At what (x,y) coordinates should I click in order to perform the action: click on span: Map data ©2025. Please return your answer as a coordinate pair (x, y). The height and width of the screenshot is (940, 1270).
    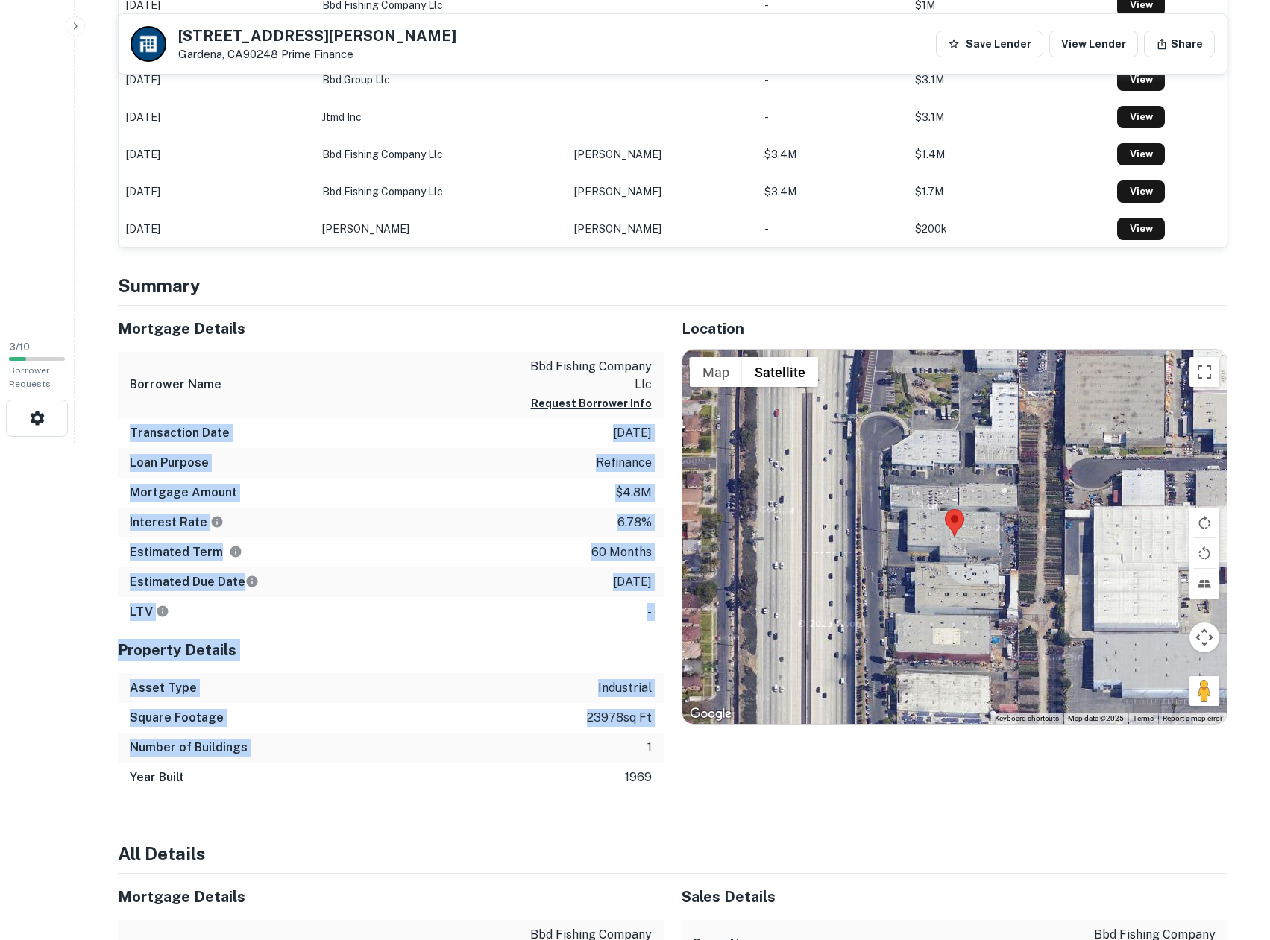
    Looking at the image, I should click on (1096, 718).